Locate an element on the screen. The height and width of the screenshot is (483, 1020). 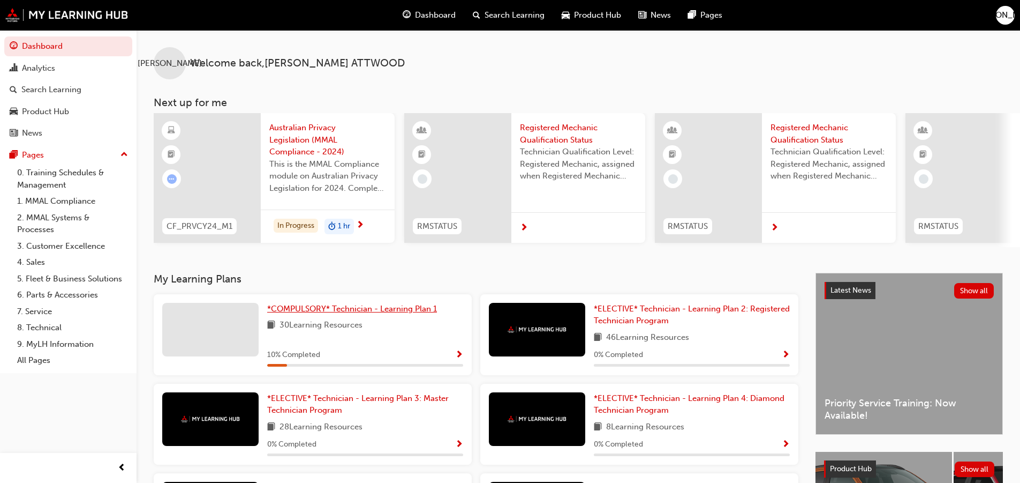
span: 46 Learning Resources is located at coordinates (647, 337).